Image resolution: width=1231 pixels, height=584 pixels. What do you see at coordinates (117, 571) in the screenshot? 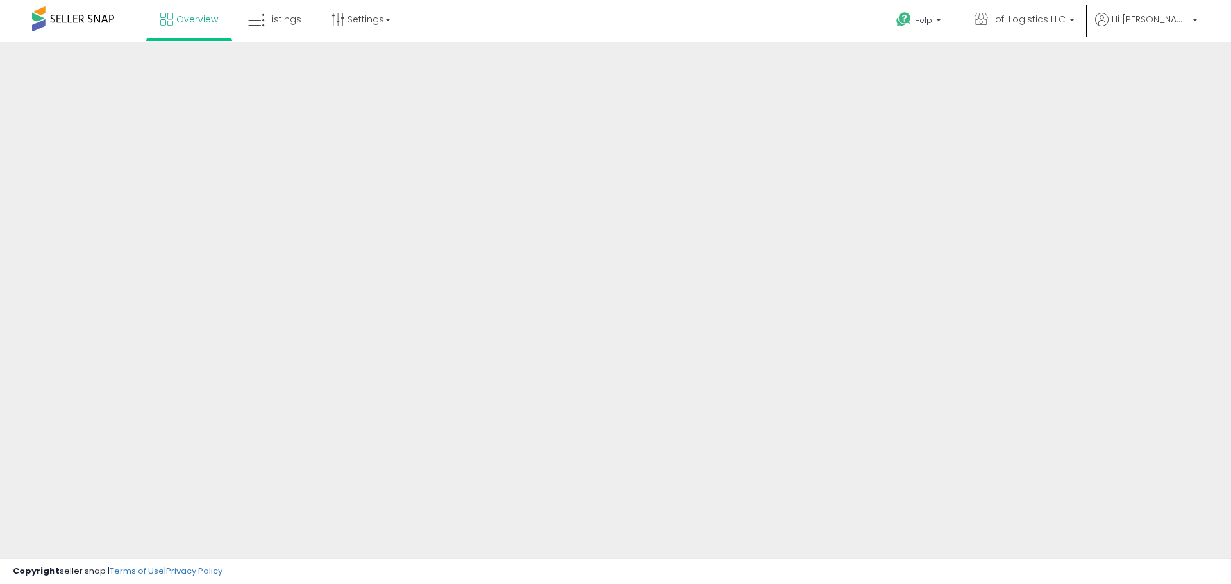
I see `div: seller snap | |` at bounding box center [117, 571].